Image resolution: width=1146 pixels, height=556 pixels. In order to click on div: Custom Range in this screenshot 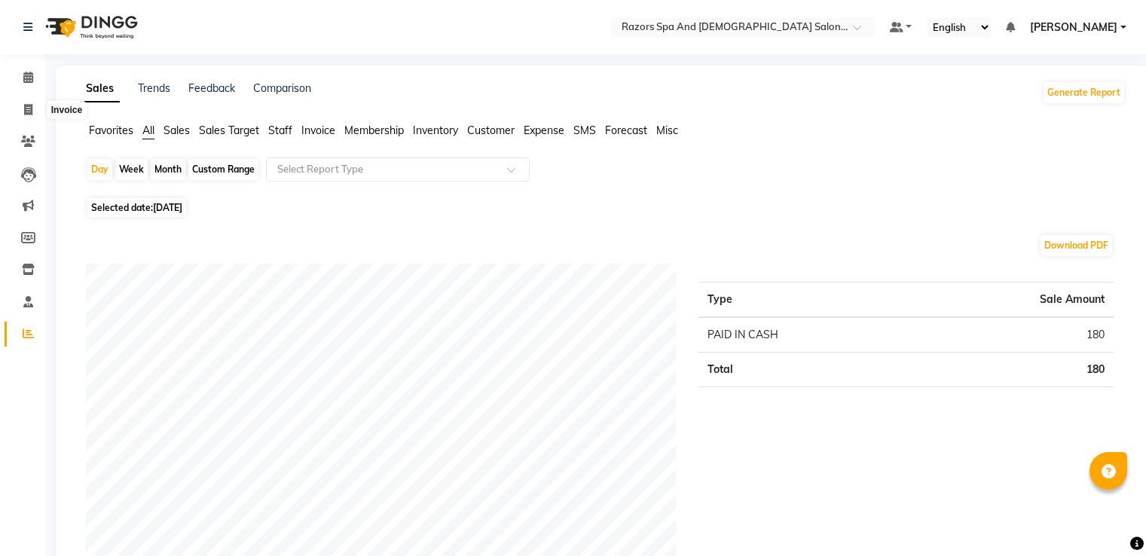, I will do `click(223, 170)`.